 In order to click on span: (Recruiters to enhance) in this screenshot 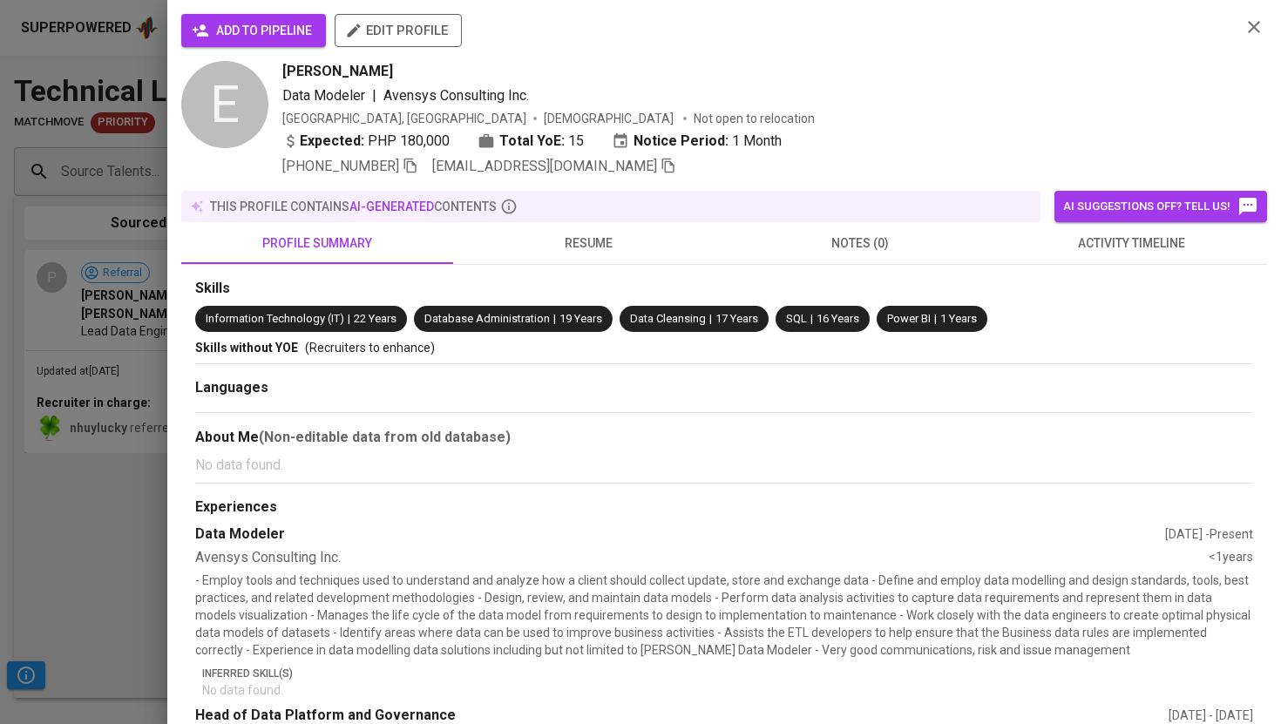, I will do `click(369, 348)`.